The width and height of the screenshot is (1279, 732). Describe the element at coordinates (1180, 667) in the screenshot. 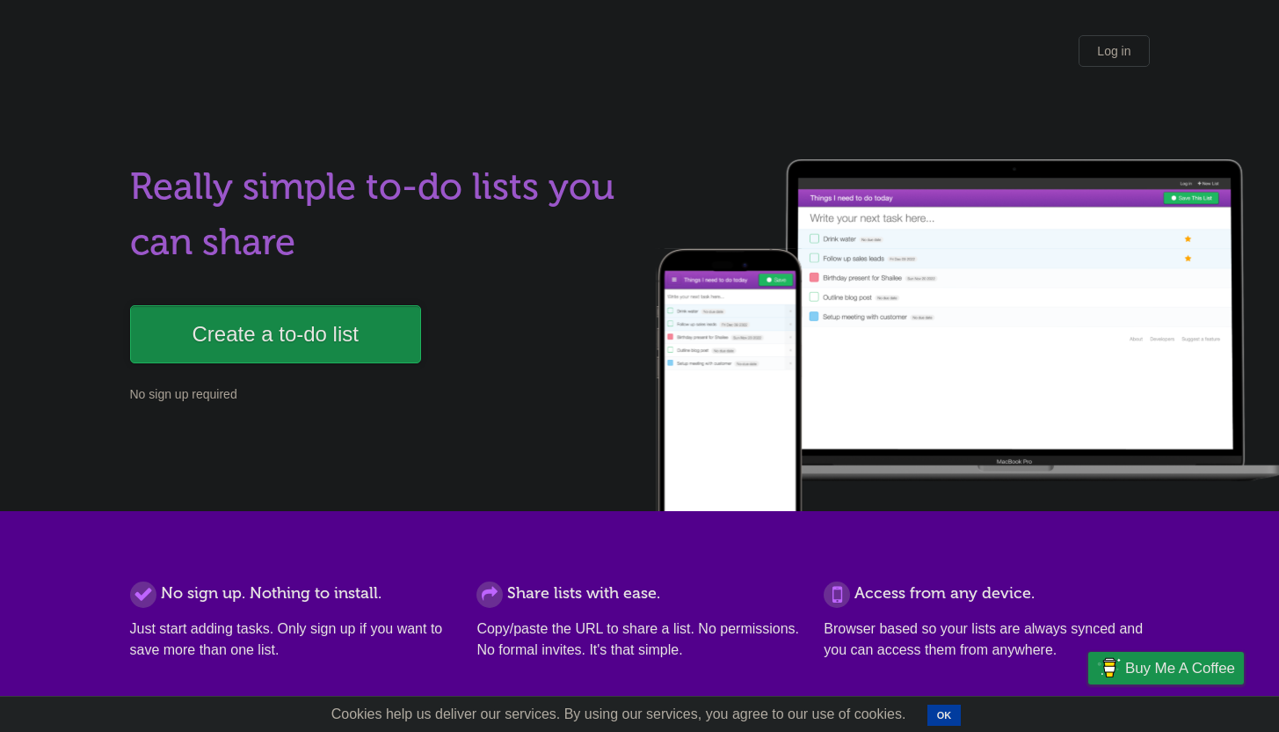

I see `span: Buy me a coffee` at that location.